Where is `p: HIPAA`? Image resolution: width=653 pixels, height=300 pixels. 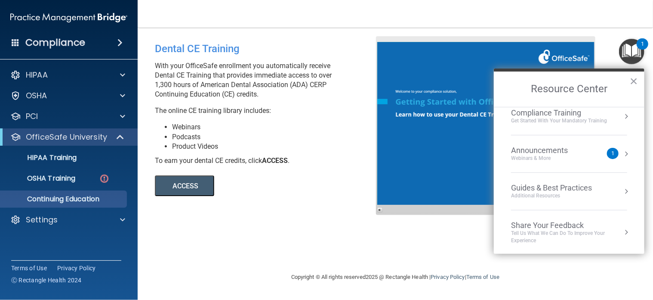 p: HIPAA is located at coordinates (37, 75).